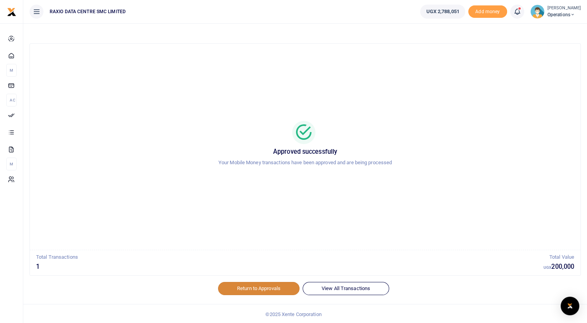 Image resolution: width=587 pixels, height=323 pixels. I want to click on span: RAXIO DATA CENTRE SMC LIMITED, so click(88, 12).